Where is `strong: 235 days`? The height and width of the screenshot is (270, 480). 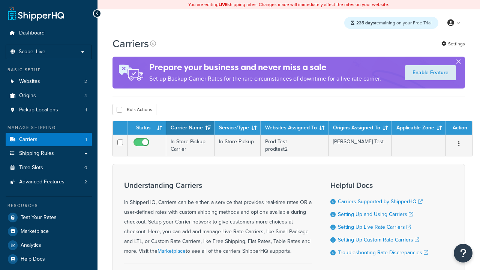 strong: 235 days is located at coordinates (365, 23).